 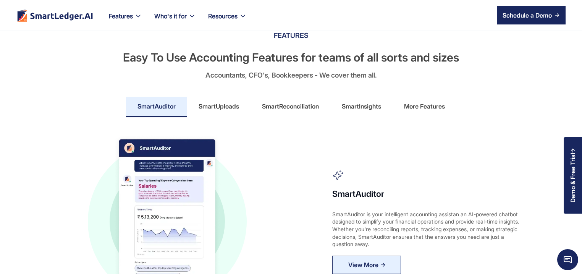 What do you see at coordinates (363, 264) in the screenshot?
I see `div: View More` at bounding box center [363, 264].